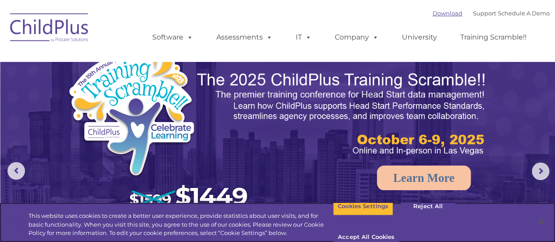  Describe the element at coordinates (304, 37) in the screenshot. I see `a: IT` at that location.